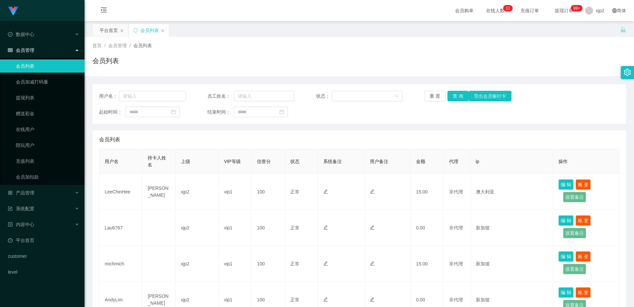 This screenshot has width=634, height=307. I want to click on span: 用户名：, so click(109, 96).